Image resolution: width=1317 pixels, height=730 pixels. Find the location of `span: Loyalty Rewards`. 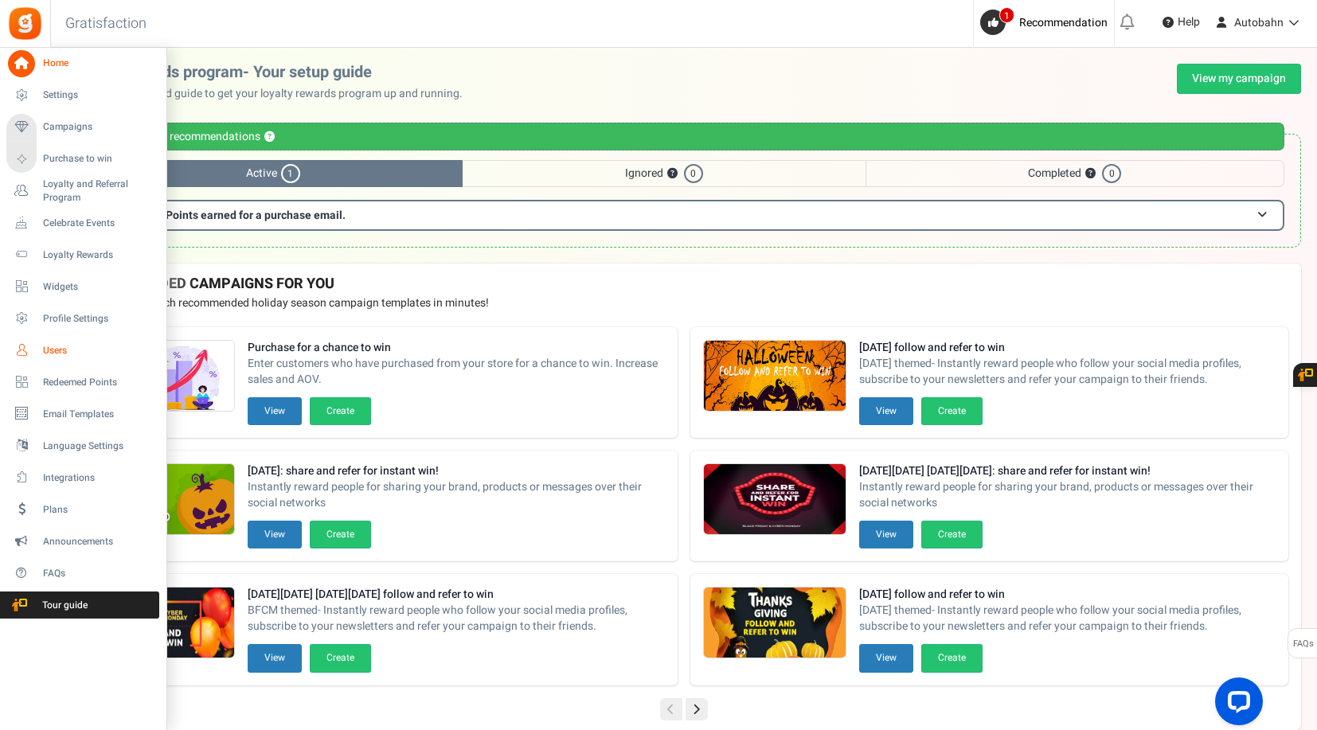

span: Loyalty Rewards is located at coordinates (99, 255).